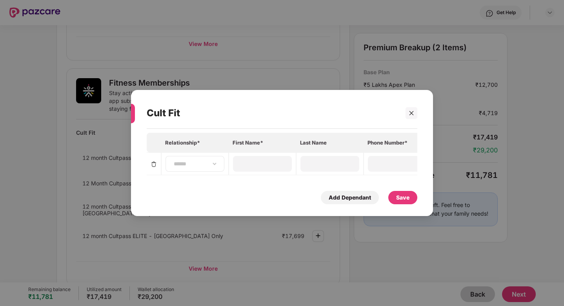 The height and width of the screenshot is (306, 564). Describe the element at coordinates (195, 142) in the screenshot. I see `th: Relationship*` at that location.